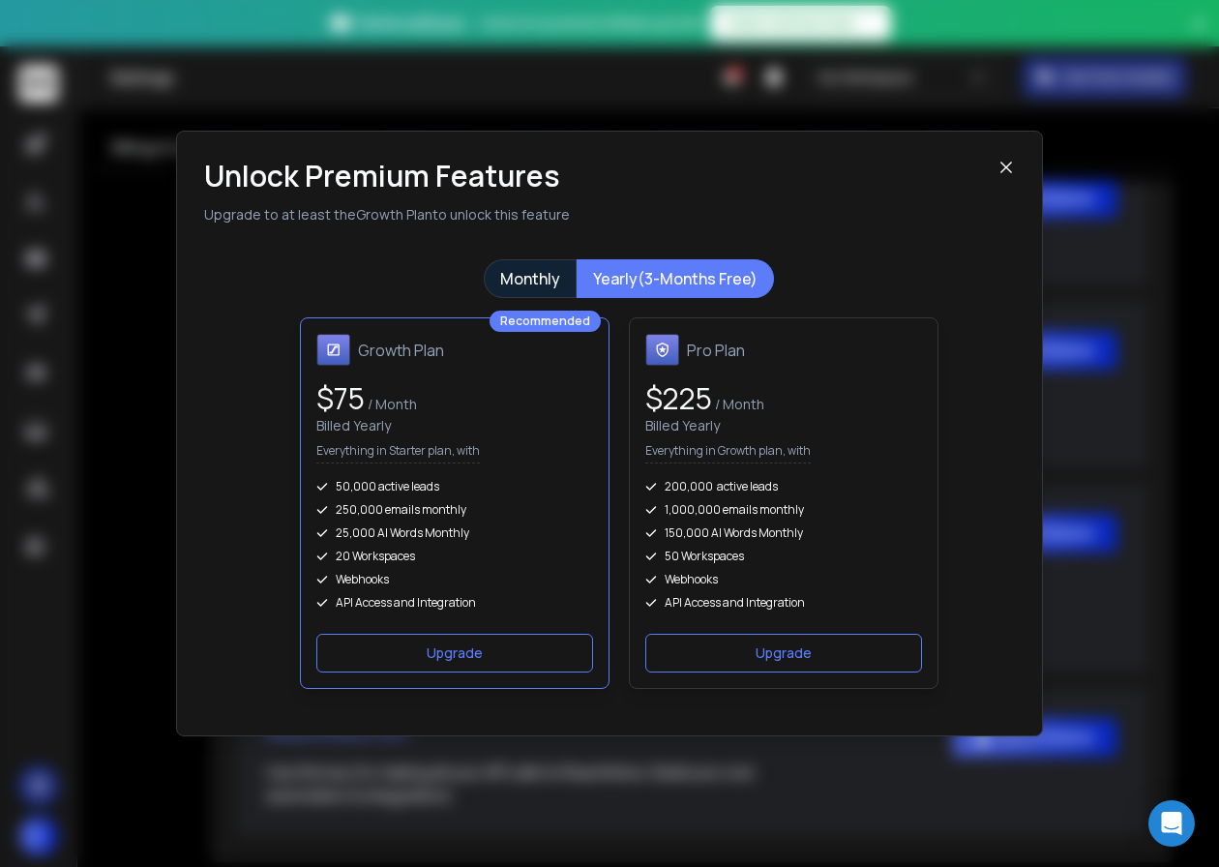 Image resolution: width=1219 pixels, height=867 pixels. What do you see at coordinates (675, 279) in the screenshot?
I see `button: Yearly(3-Months Free)` at bounding box center [675, 279].